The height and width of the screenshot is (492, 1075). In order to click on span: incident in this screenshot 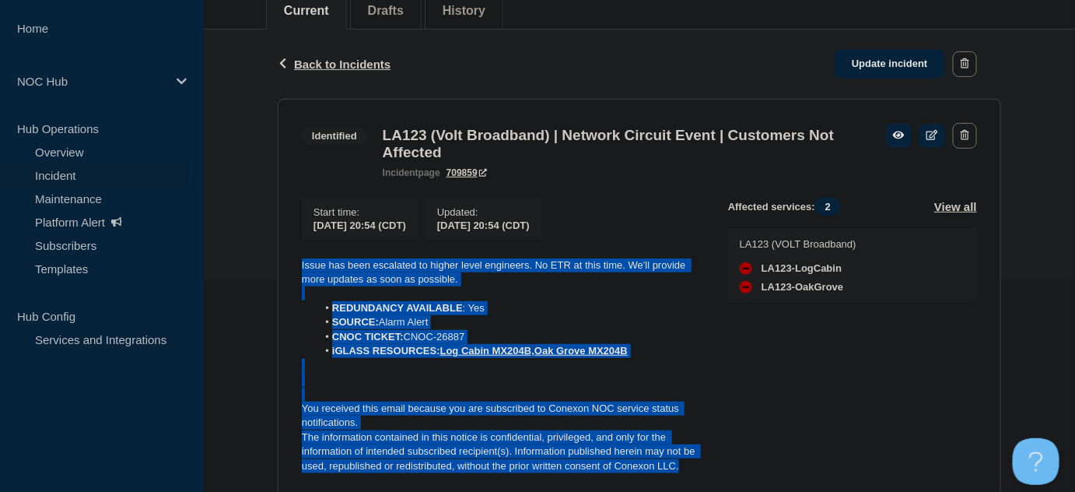, I will do `click(401, 173)`.